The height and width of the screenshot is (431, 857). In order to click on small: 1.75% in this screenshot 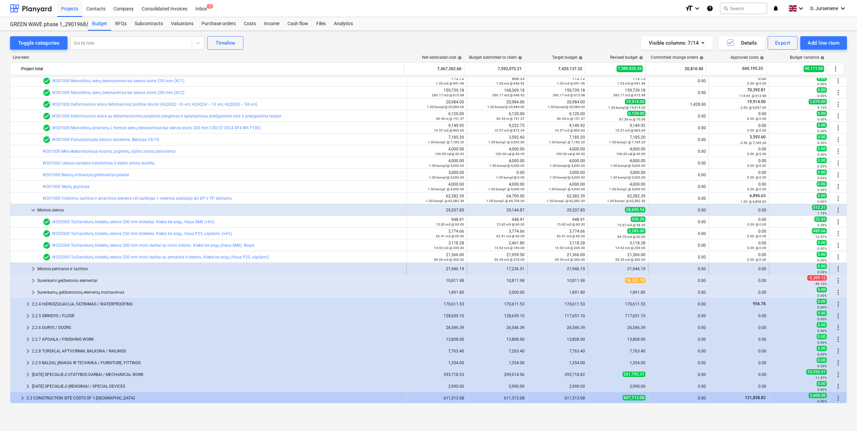, I will do `click(823, 213)`.